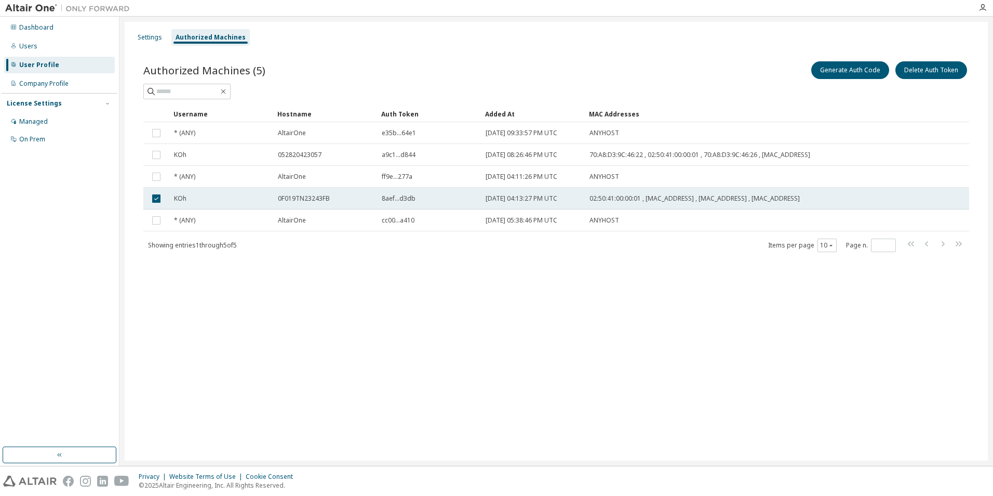 The image size is (993, 496). I want to click on button: 10, so click(827, 245).